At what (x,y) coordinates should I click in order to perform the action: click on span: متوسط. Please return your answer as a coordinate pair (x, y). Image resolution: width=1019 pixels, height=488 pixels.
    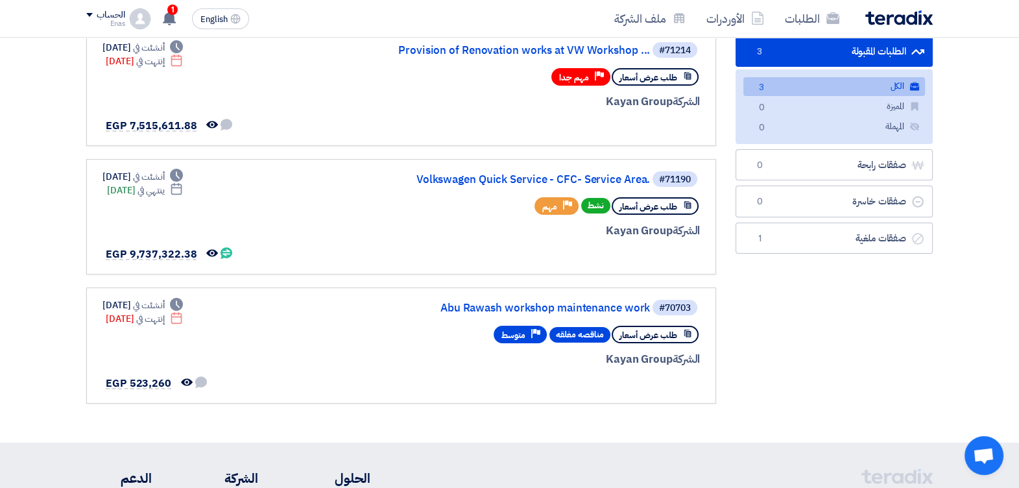
    Looking at the image, I should click on (513, 335).